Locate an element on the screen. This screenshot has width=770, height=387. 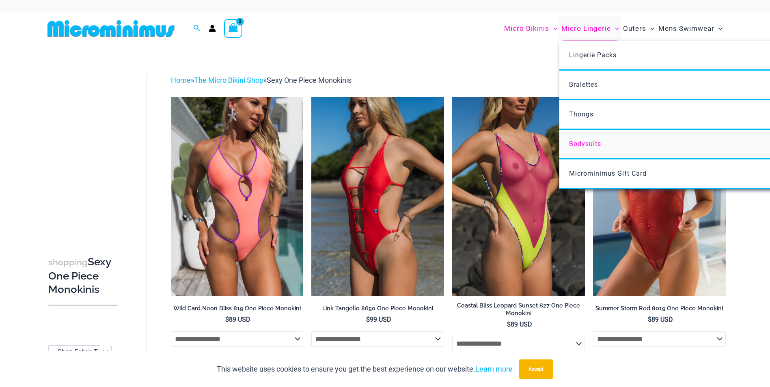
a: Search icon link is located at coordinates (197, 28).